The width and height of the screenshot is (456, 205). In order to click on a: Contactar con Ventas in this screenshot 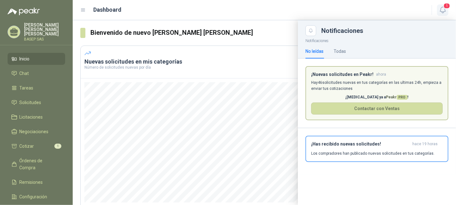, I will do `click(377, 108)`.